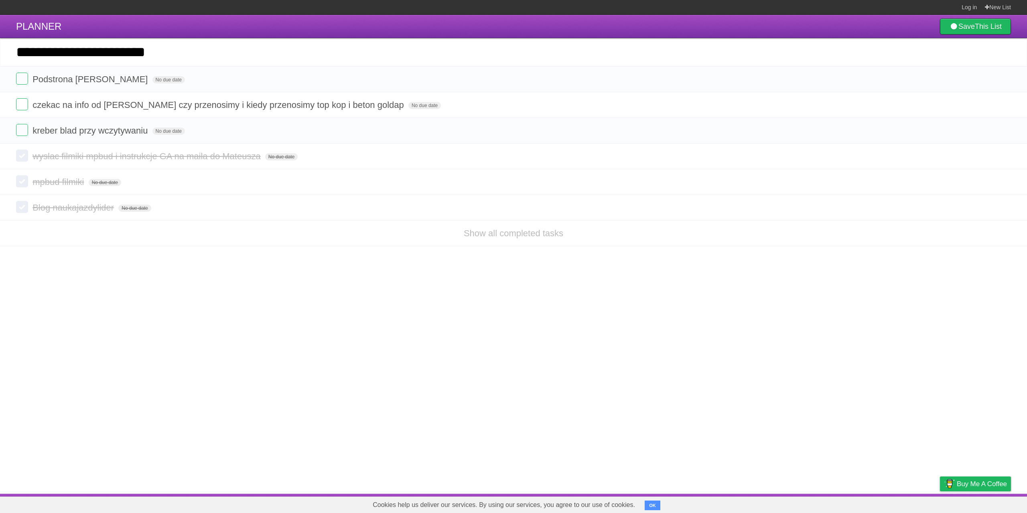  Describe the element at coordinates (504, 505) in the screenshot. I see `span: Cookies help us deliver our services. By using our services, you agree to our use of cookies.` at that location.